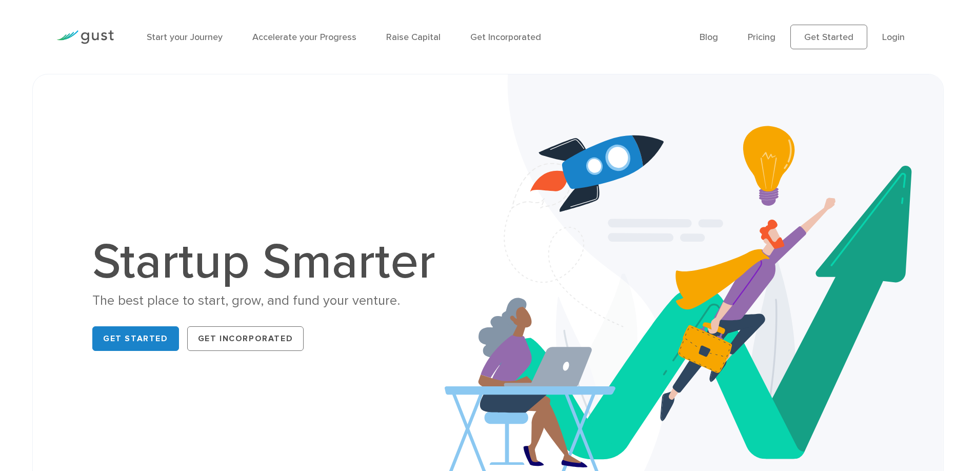  What do you see at coordinates (762, 37) in the screenshot?
I see `a: Pricing` at bounding box center [762, 37].